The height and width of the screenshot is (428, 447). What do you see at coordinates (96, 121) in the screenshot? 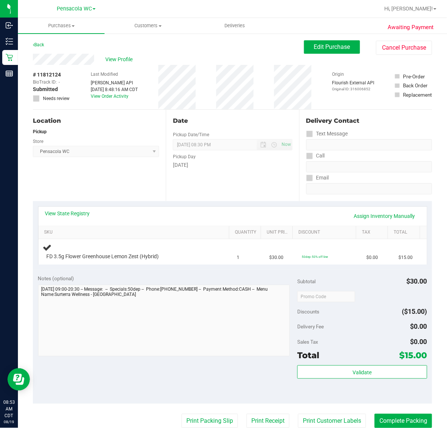
I see `div: Location` at bounding box center [96, 121].